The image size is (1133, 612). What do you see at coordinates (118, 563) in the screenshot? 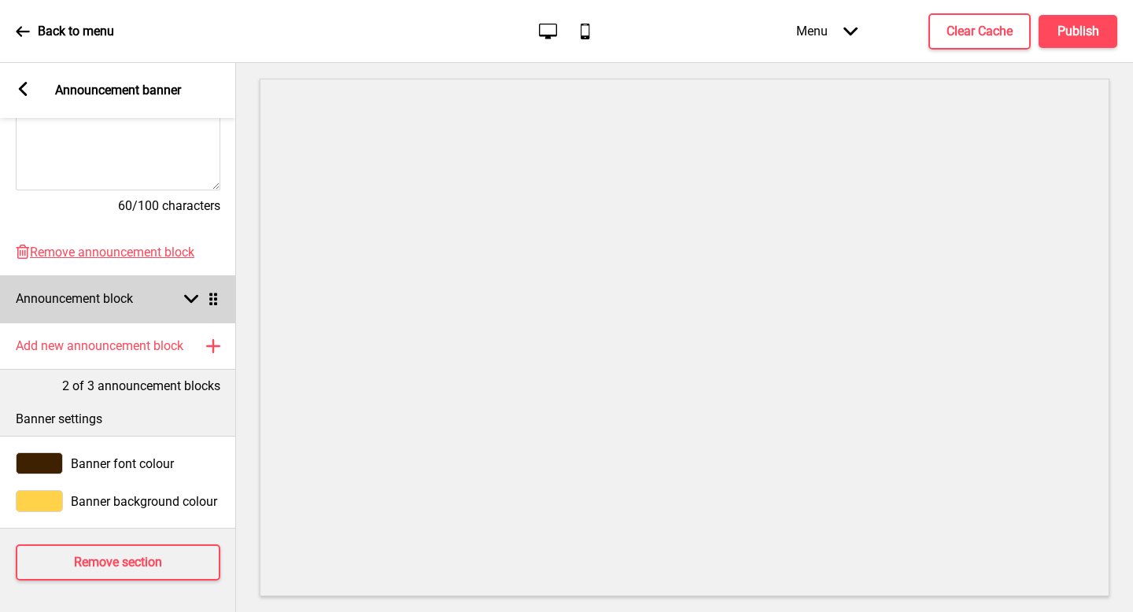
I see `button: Remove section` at bounding box center [118, 563].